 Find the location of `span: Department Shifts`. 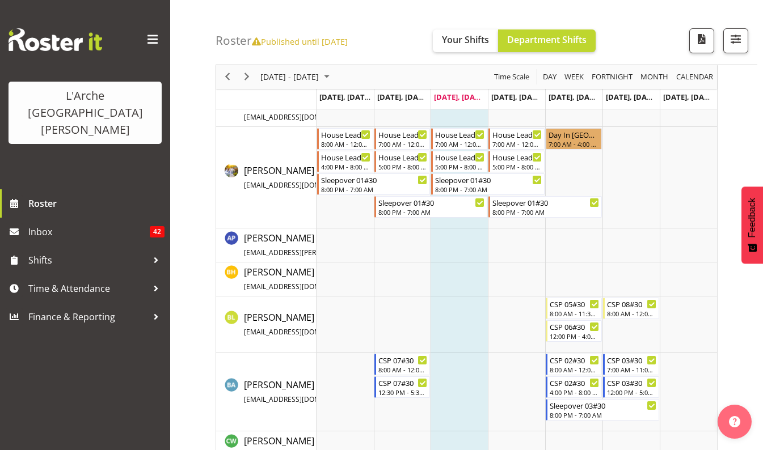

span: Department Shifts is located at coordinates (547, 40).